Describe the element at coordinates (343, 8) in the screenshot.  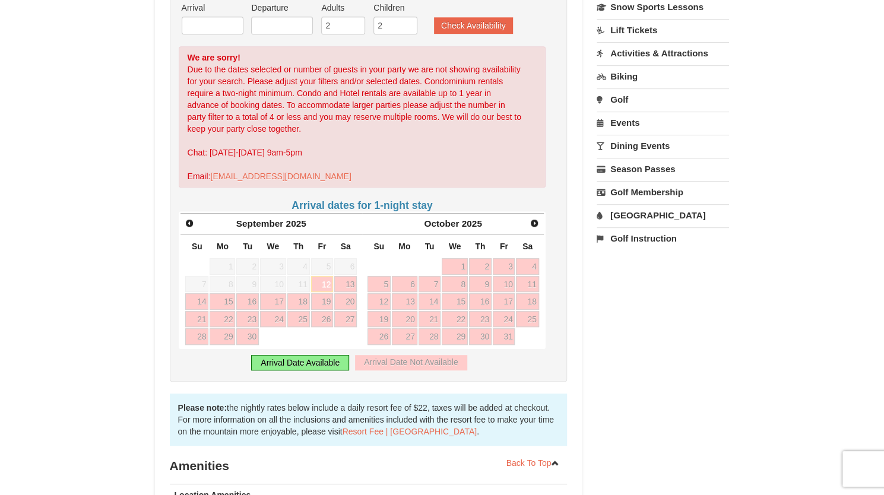
I see `label: Adults` at that location.